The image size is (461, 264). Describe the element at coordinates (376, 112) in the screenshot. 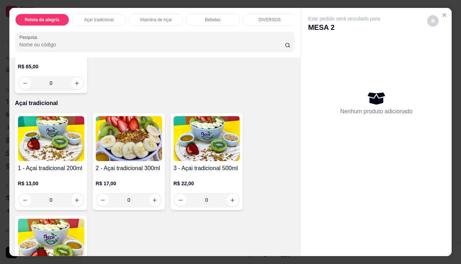

I see `p: Nenhum produto adicionado` at that location.